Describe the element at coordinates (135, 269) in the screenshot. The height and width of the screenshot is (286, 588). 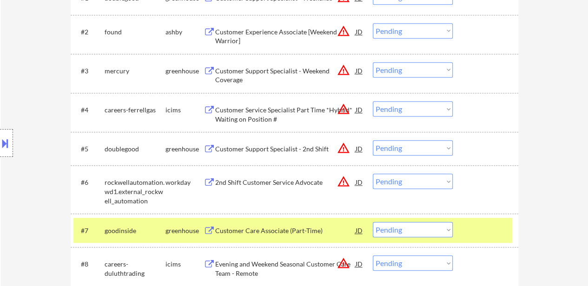
I see `div: careers-duluthtrading` at that location.